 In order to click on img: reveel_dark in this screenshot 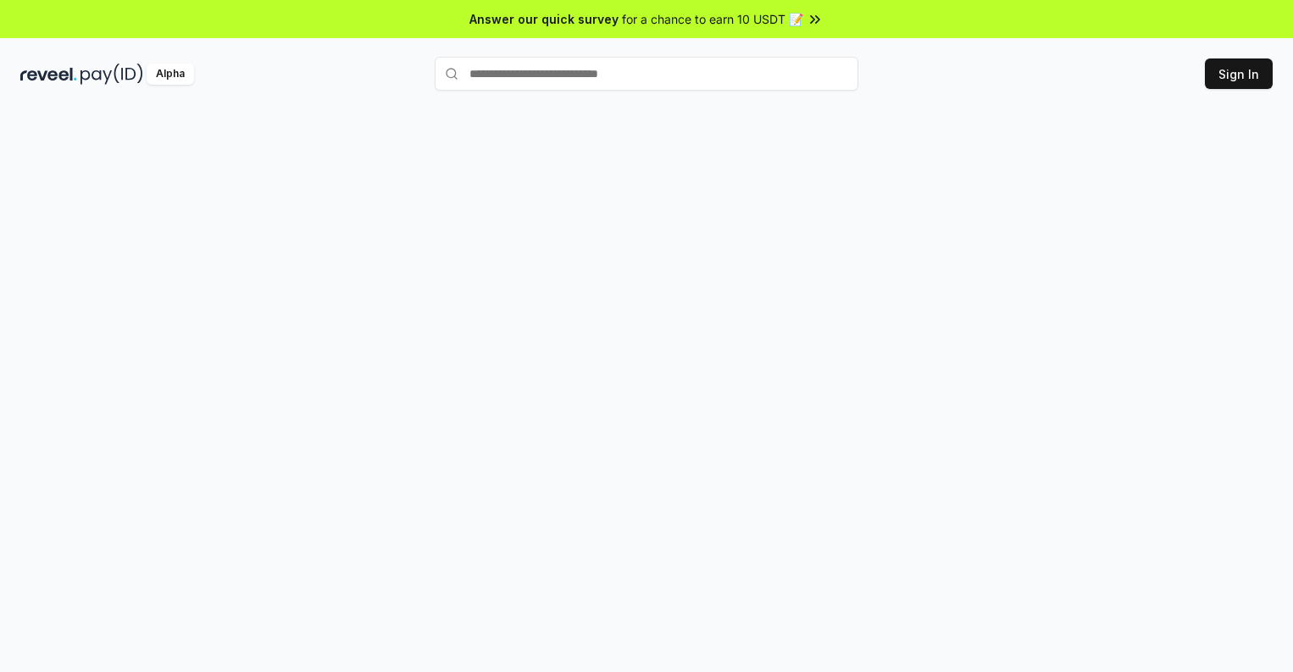, I will do `click(48, 74)`.